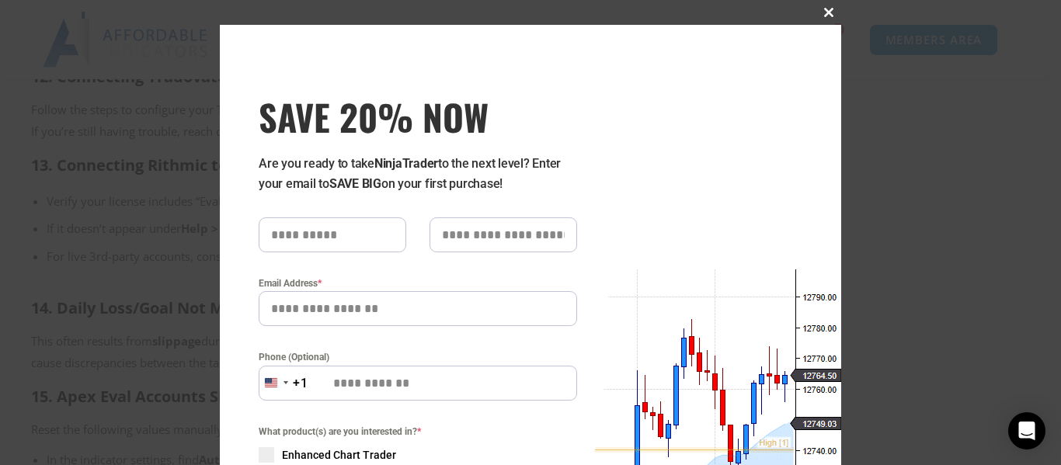 The height and width of the screenshot is (465, 1061). What do you see at coordinates (1027, 431) in the screenshot?
I see `div: Open Intercom Messenger` at bounding box center [1027, 431].